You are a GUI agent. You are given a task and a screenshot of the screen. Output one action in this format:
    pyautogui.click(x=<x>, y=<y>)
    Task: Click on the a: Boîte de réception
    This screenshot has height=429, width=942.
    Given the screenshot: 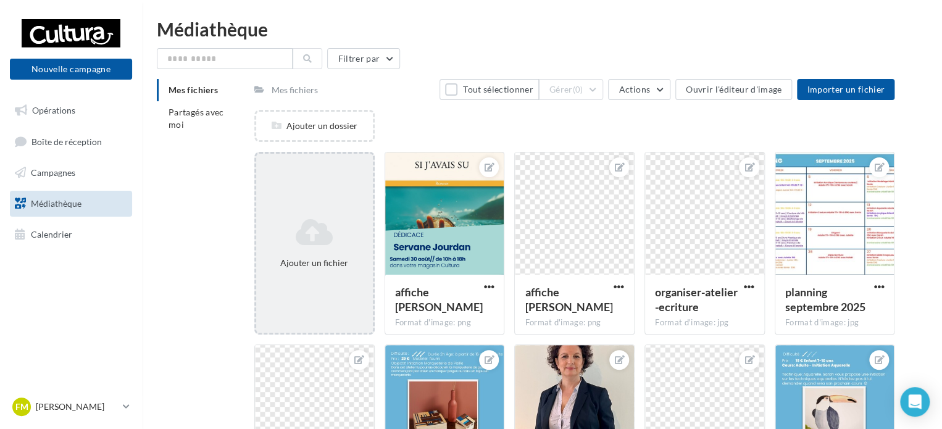 What is the action you would take?
    pyautogui.click(x=71, y=141)
    